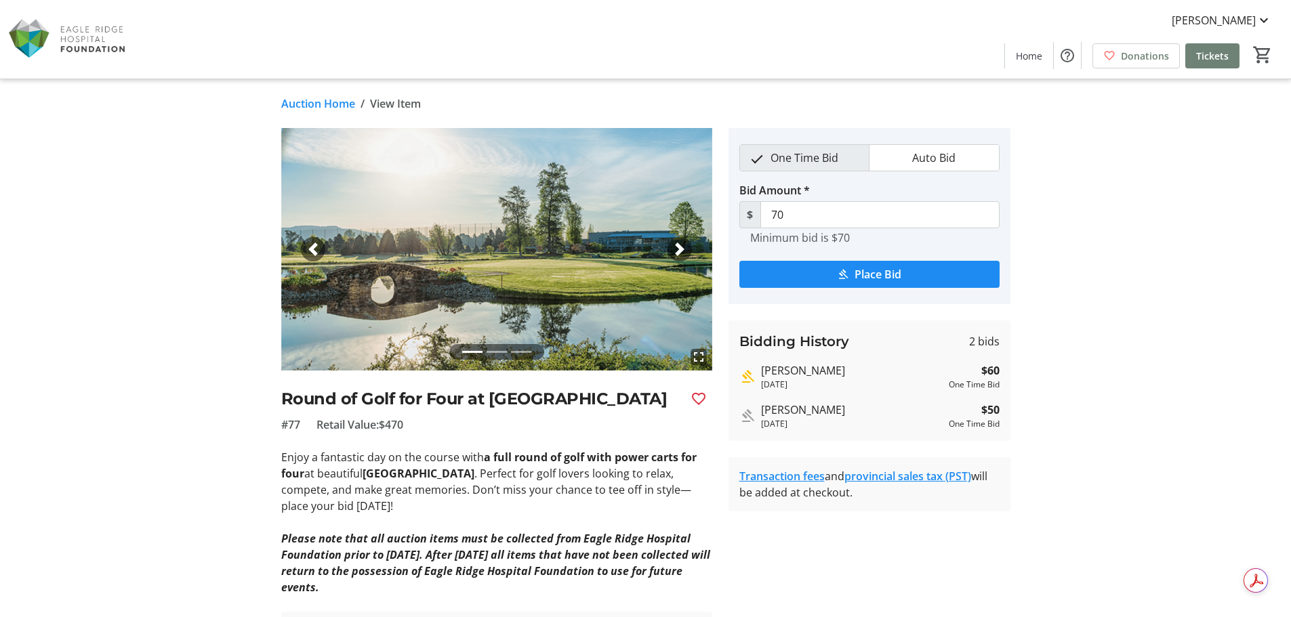  I want to click on span: Tickets, so click(1213, 56).